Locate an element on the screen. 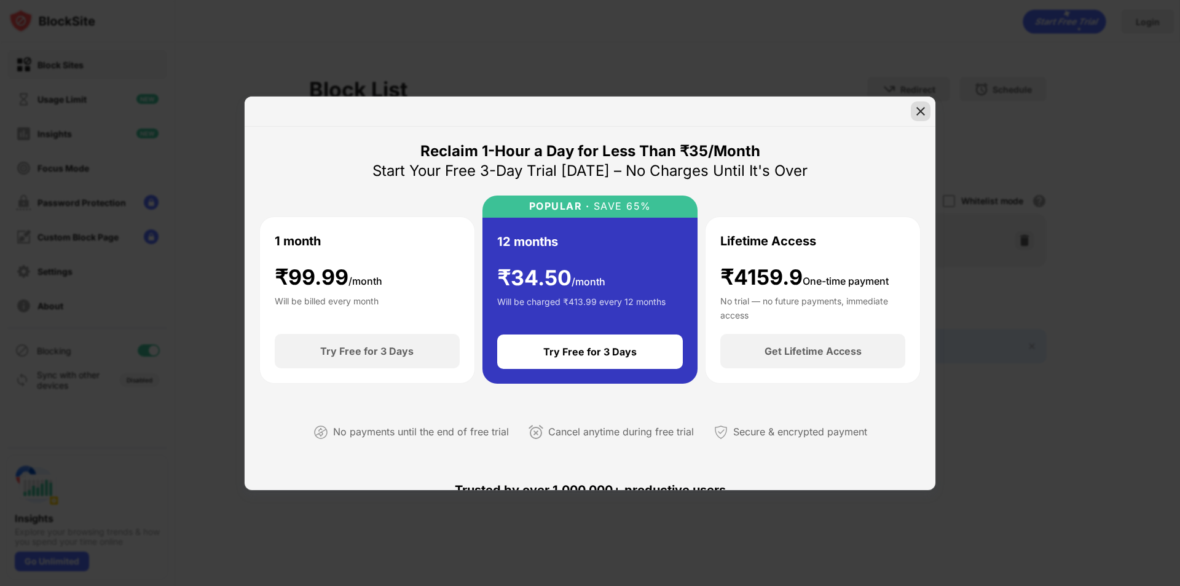 The width and height of the screenshot is (1180, 586). div: Cancel anytime during free trial is located at coordinates (621, 431).